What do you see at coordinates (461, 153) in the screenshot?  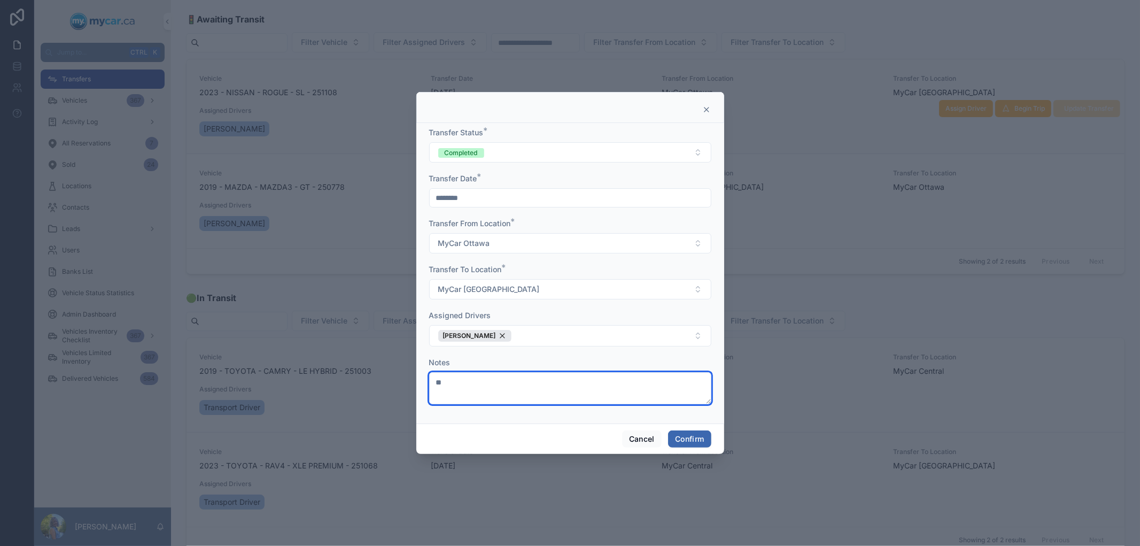 I see `div: Completed` at bounding box center [461, 153].